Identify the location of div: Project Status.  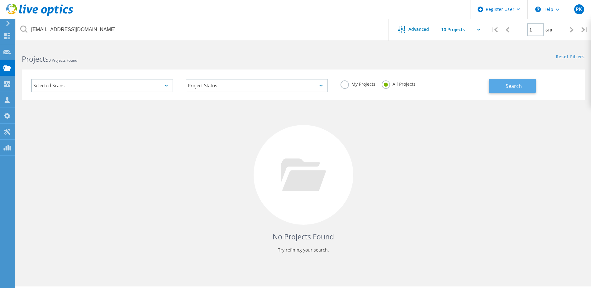
(257, 85).